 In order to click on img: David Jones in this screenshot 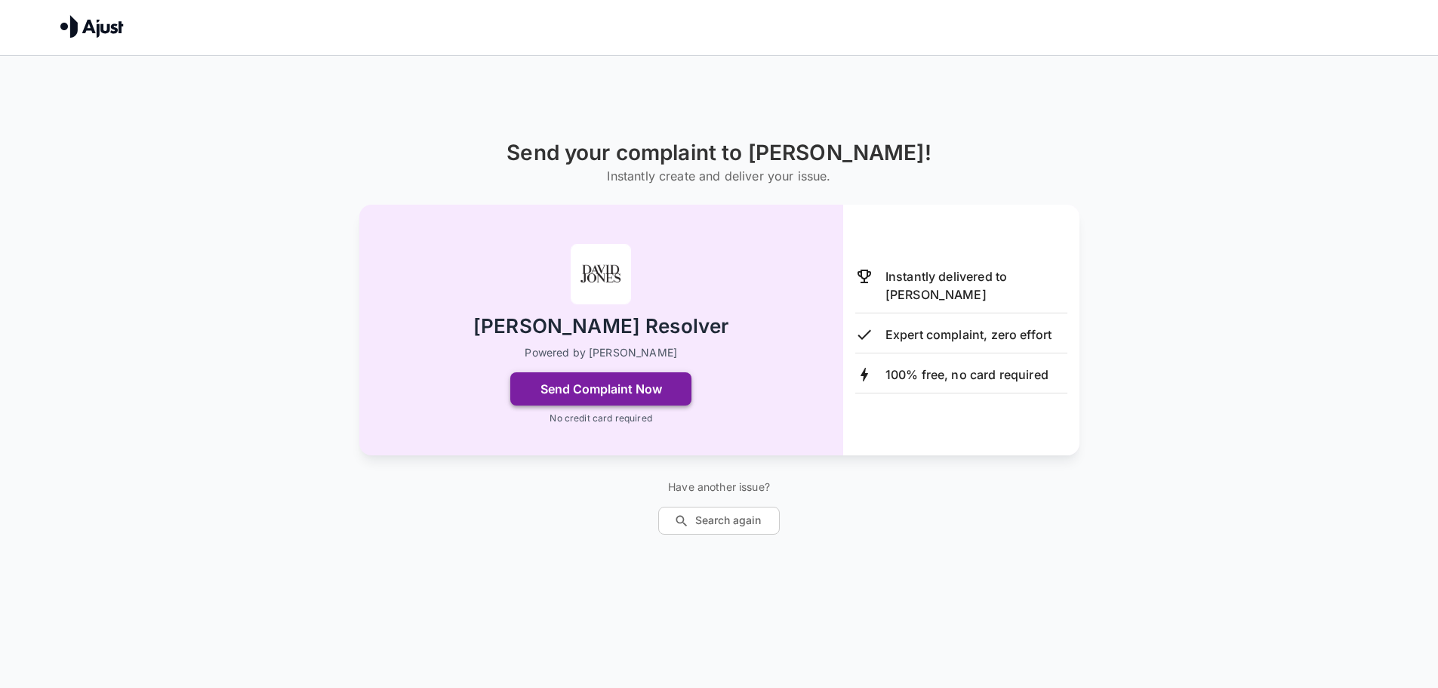, I will do `click(601, 274)`.